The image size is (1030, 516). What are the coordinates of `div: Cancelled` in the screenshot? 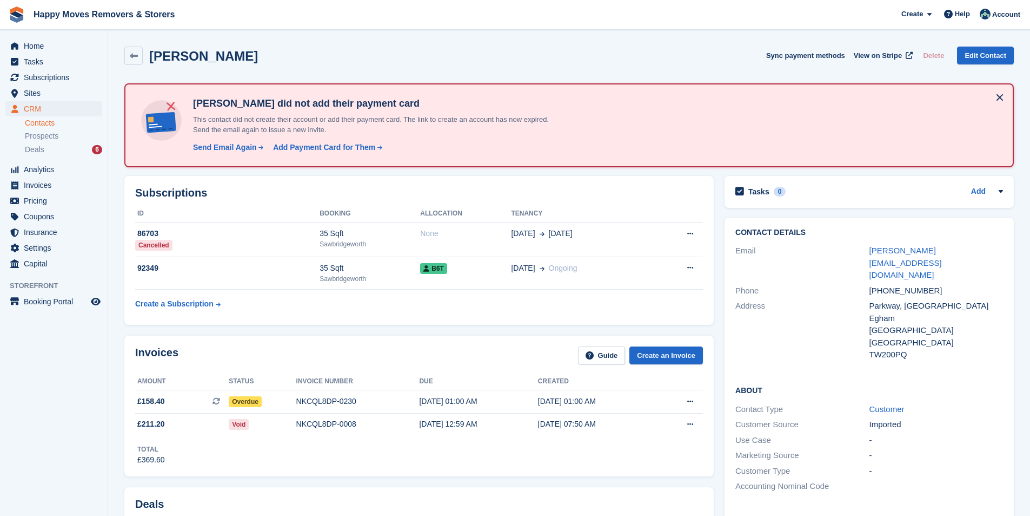 It's located at (154, 245).